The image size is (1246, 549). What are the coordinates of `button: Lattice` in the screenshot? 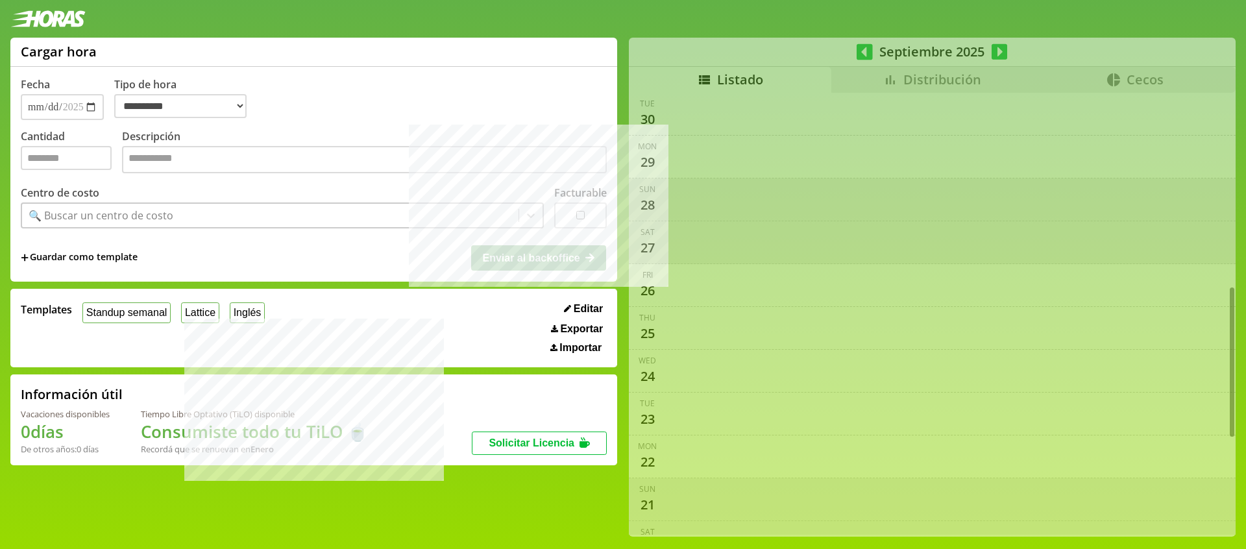 It's located at (200, 312).